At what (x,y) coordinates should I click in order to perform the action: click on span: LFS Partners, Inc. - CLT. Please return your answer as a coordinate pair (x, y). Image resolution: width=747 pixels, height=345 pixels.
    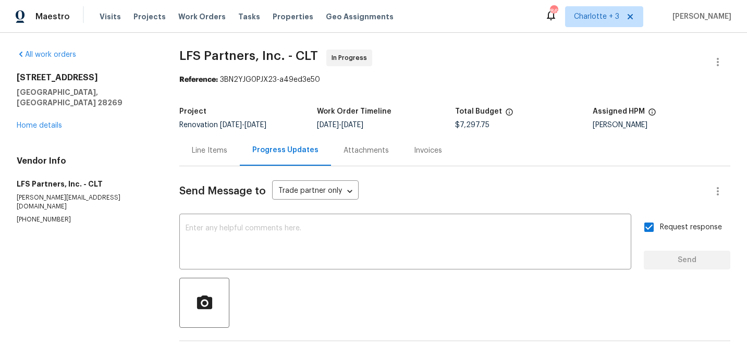
    Looking at the image, I should click on (249, 56).